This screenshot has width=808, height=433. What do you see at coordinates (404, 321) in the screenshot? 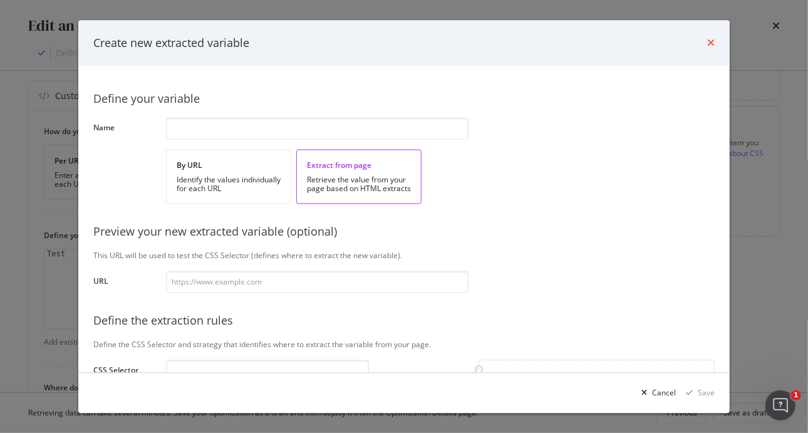
I see `div: Define the extraction rules` at bounding box center [404, 321].